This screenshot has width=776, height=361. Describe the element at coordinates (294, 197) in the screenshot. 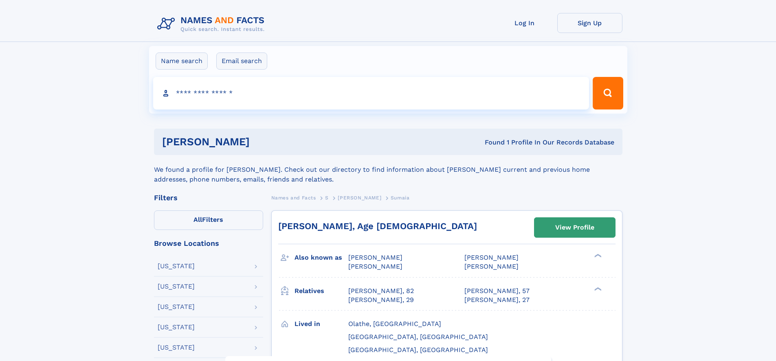

I see `a: Names and Facts` at that location.